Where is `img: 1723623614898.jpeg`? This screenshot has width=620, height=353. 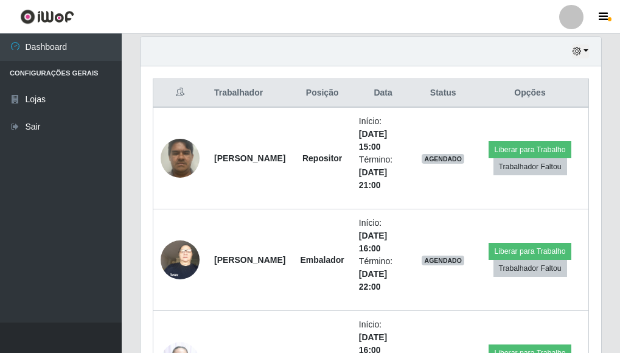
img: 1723623614898.jpeg is located at coordinates (180, 259).